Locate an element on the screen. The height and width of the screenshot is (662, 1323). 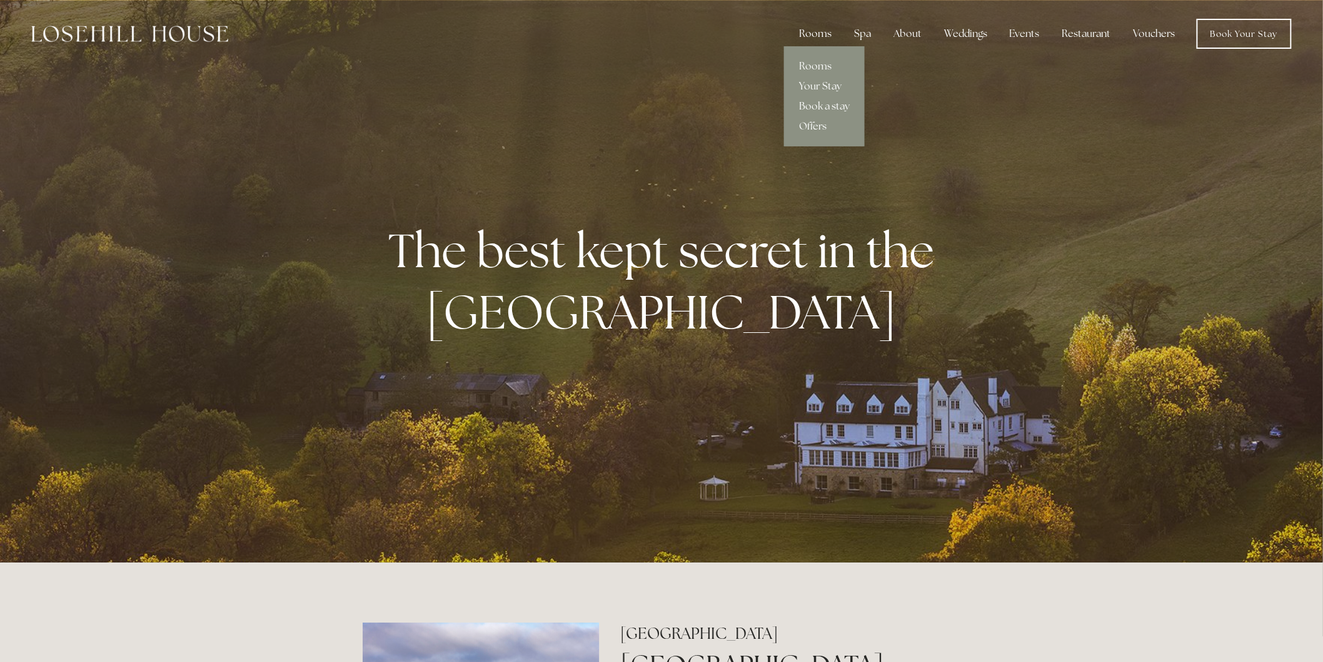
div: Rooms is located at coordinates (815, 34).